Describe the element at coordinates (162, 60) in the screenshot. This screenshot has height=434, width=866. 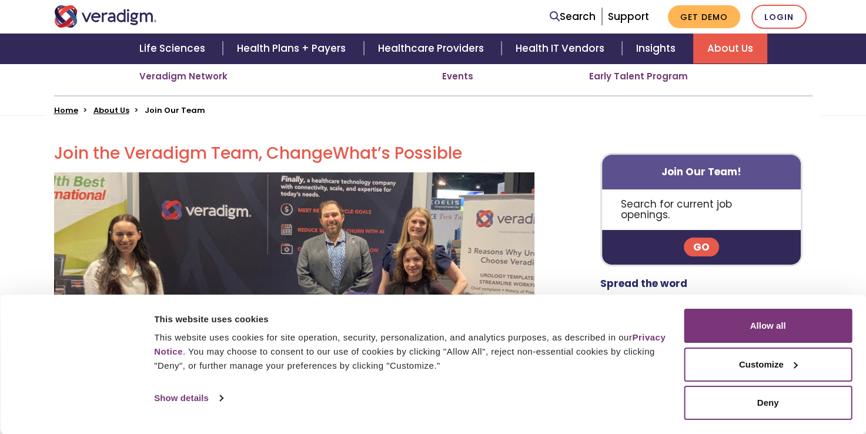
I see `a: Locations` at that location.